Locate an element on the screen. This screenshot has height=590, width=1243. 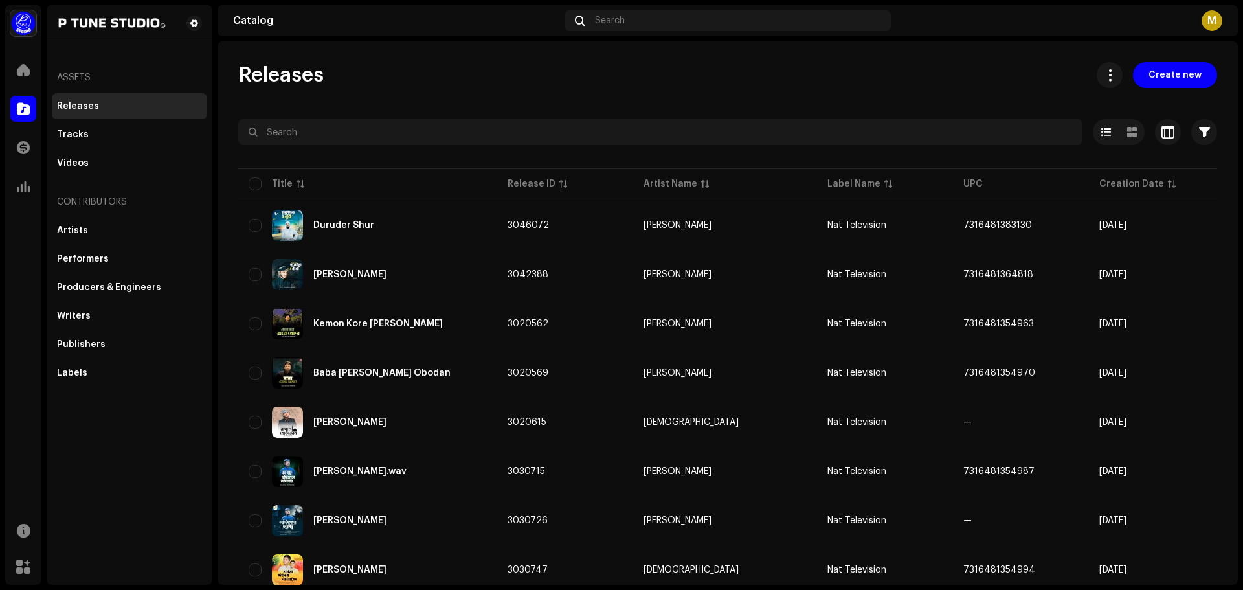
re-m-nav-item: Artists is located at coordinates (129, 230).